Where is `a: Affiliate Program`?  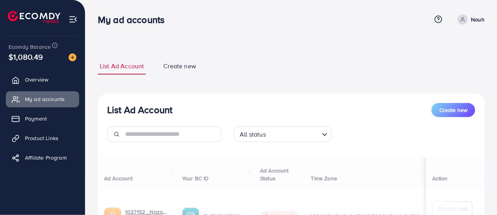
a: Affiliate Program is located at coordinates (43, 158).